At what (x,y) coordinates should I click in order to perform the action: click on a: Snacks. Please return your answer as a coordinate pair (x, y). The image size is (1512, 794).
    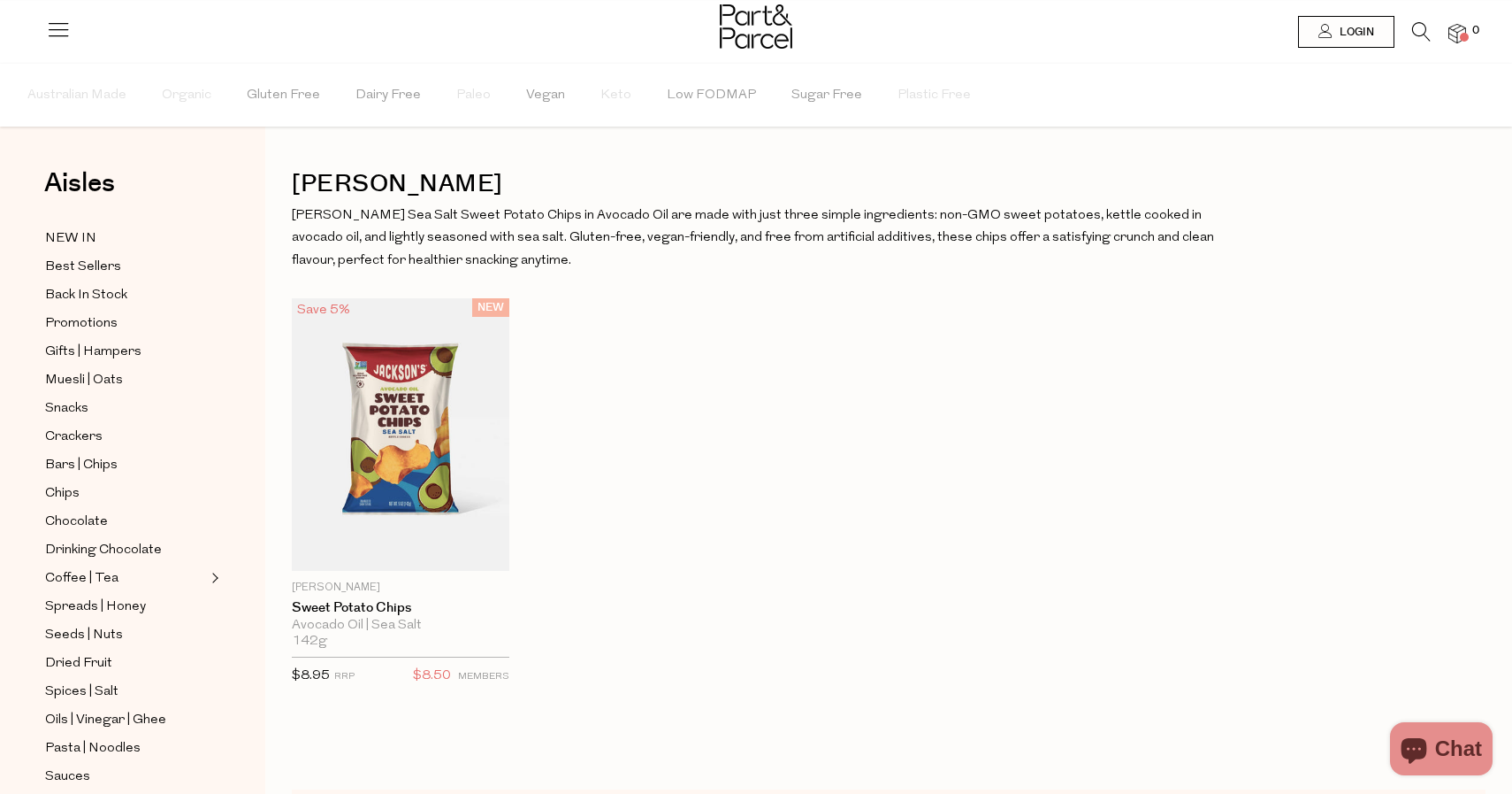
    Looking at the image, I should click on (125, 408).